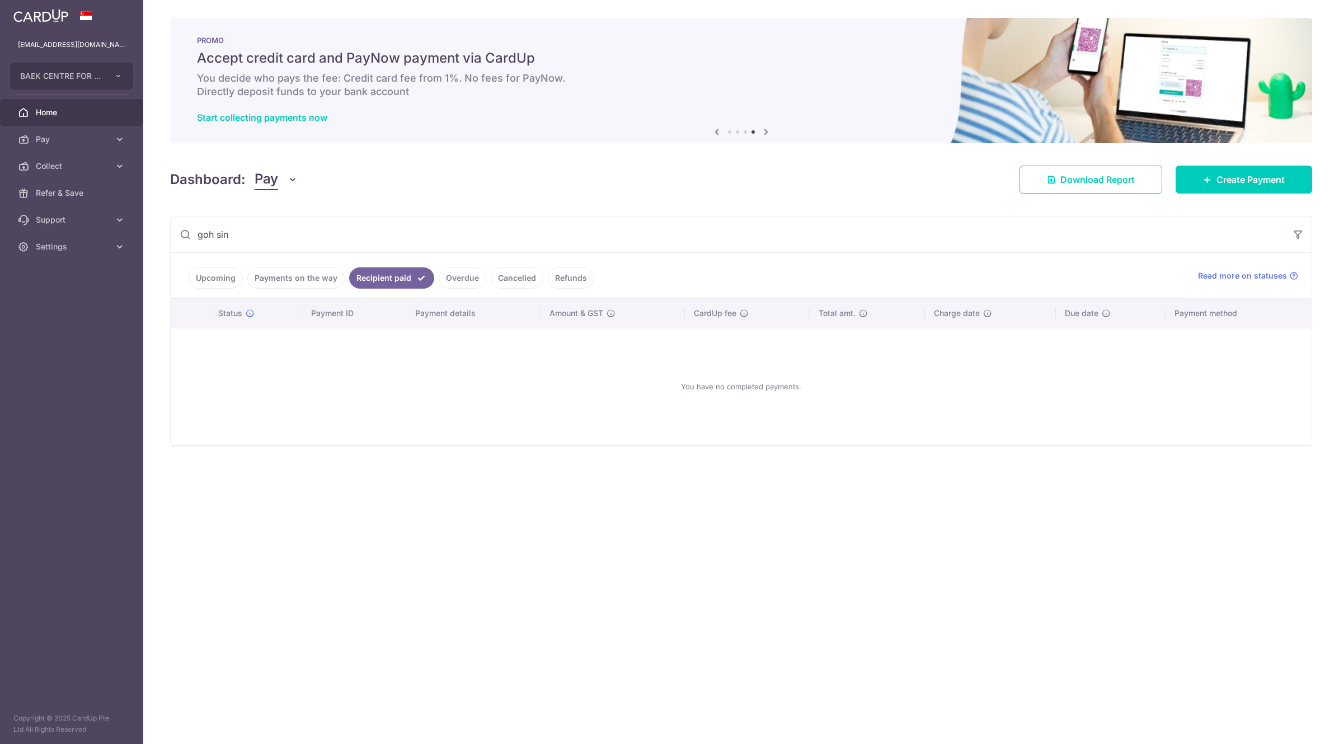 The height and width of the screenshot is (744, 1339). Describe the element at coordinates (354, 313) in the screenshot. I see `th: Payment ID` at that location.